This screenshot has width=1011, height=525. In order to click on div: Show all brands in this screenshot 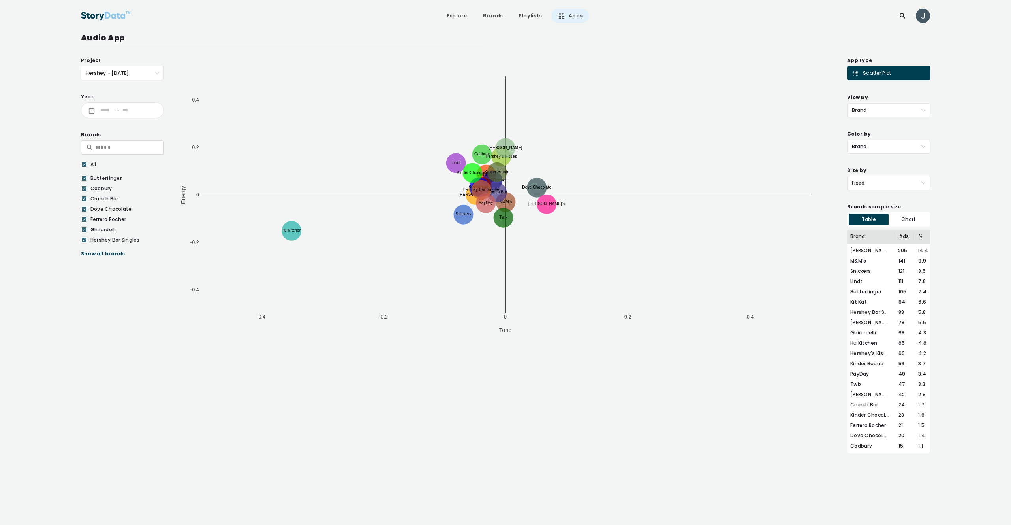, I will do `click(122, 254)`.